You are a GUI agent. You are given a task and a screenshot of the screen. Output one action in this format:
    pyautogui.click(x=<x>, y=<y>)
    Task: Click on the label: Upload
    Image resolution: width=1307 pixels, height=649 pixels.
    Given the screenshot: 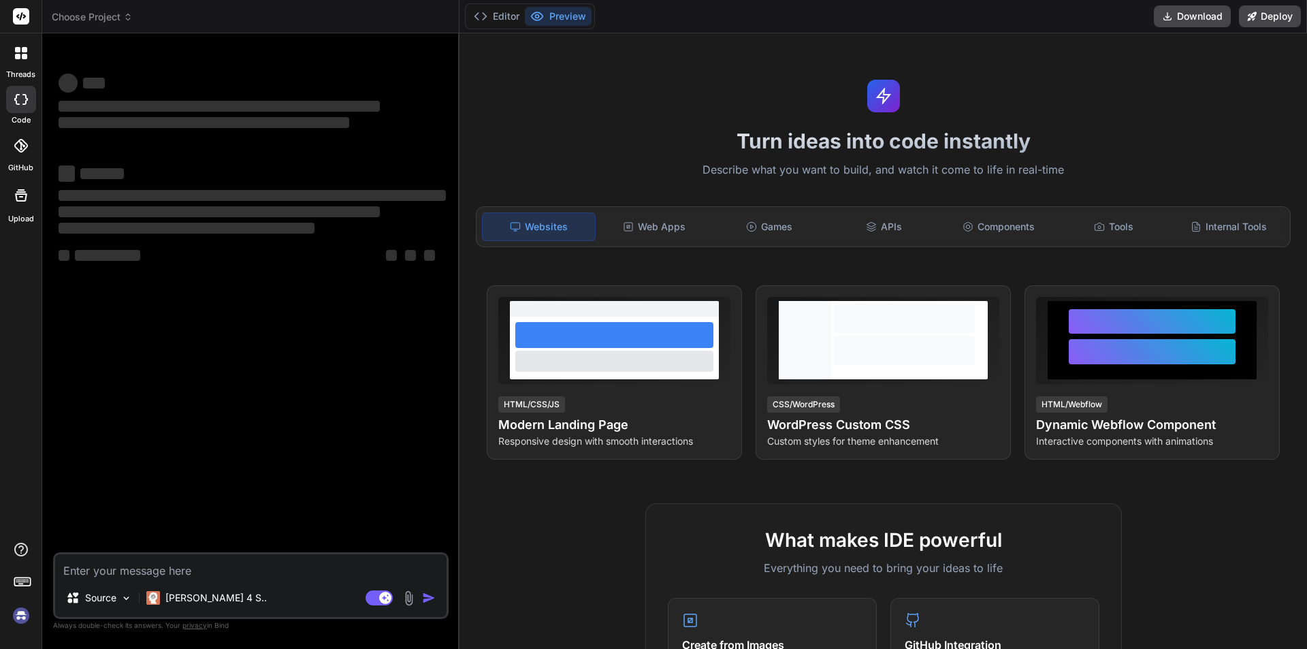 What is the action you would take?
    pyautogui.click(x=21, y=219)
    